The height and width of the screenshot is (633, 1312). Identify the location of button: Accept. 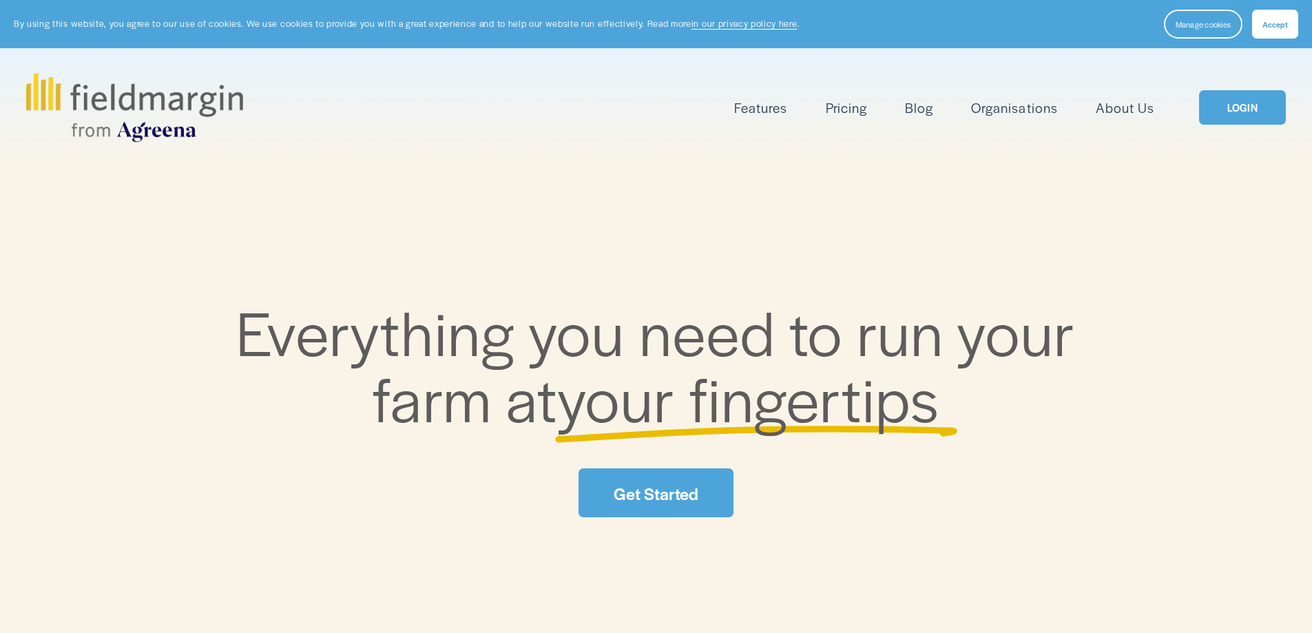
(1275, 24).